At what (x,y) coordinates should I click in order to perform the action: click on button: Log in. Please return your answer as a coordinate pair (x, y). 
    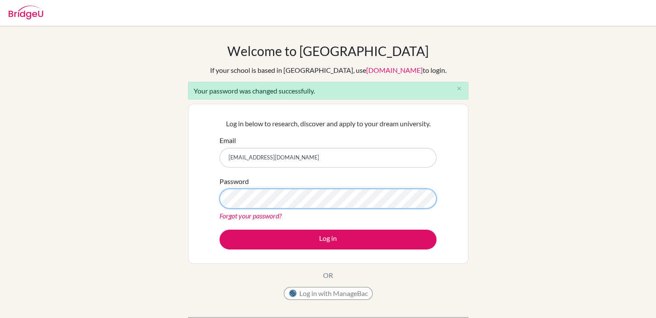
    Looking at the image, I should click on (328, 240).